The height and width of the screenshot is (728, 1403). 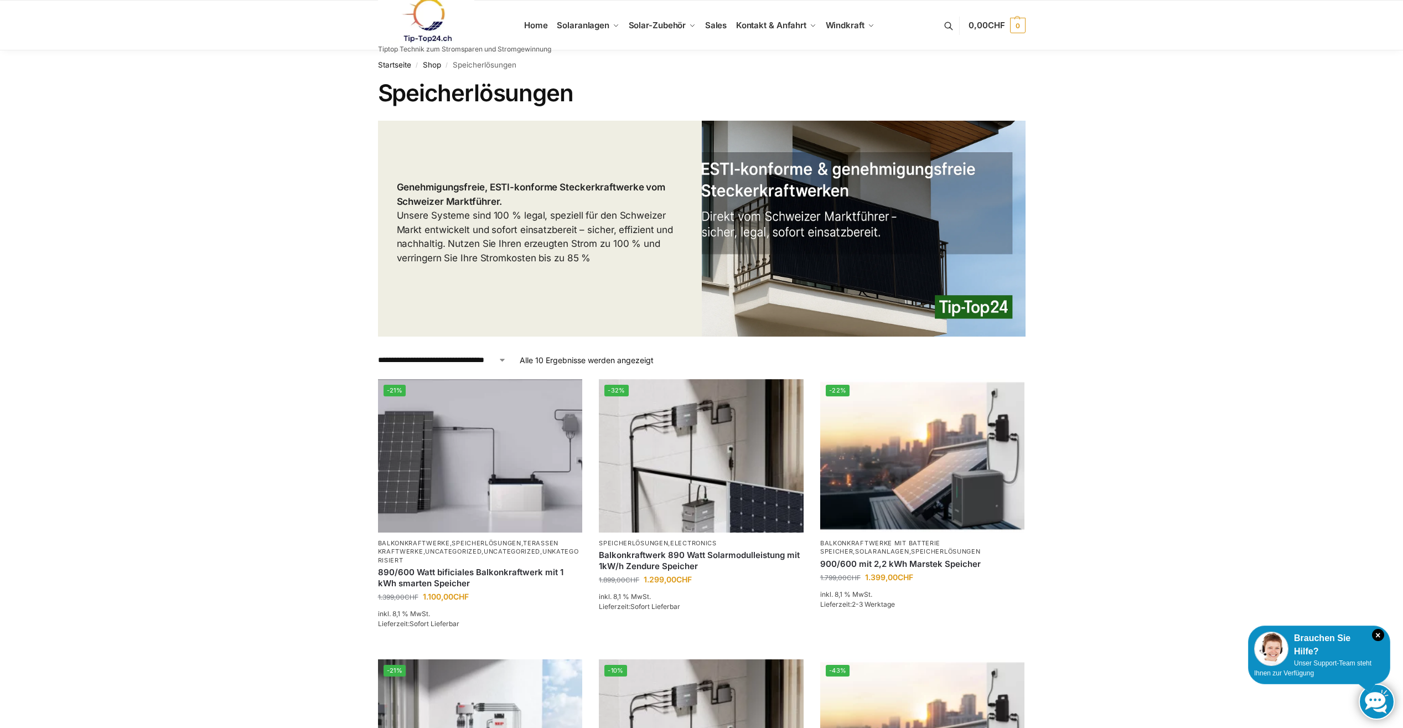 What do you see at coordinates (658, 25) in the screenshot?
I see `span: Solar-Zubehör` at bounding box center [658, 25].